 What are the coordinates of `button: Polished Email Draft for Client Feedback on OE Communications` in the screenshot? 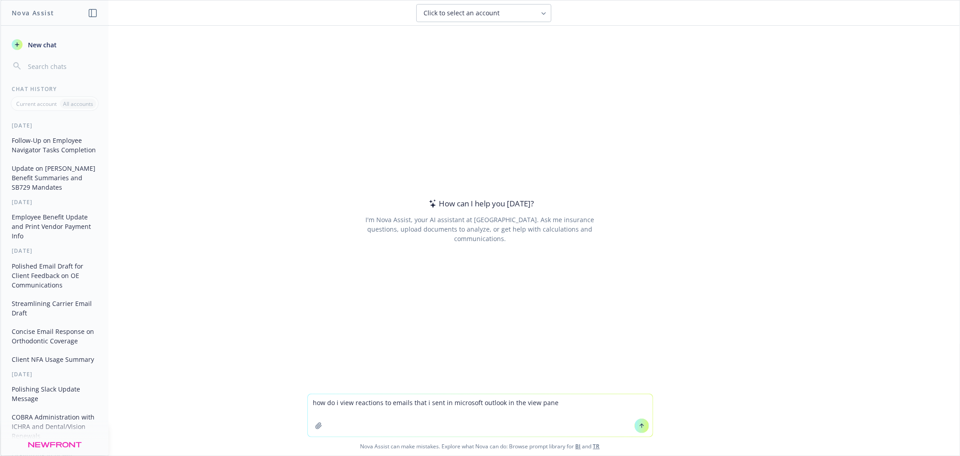 It's located at (54, 275).